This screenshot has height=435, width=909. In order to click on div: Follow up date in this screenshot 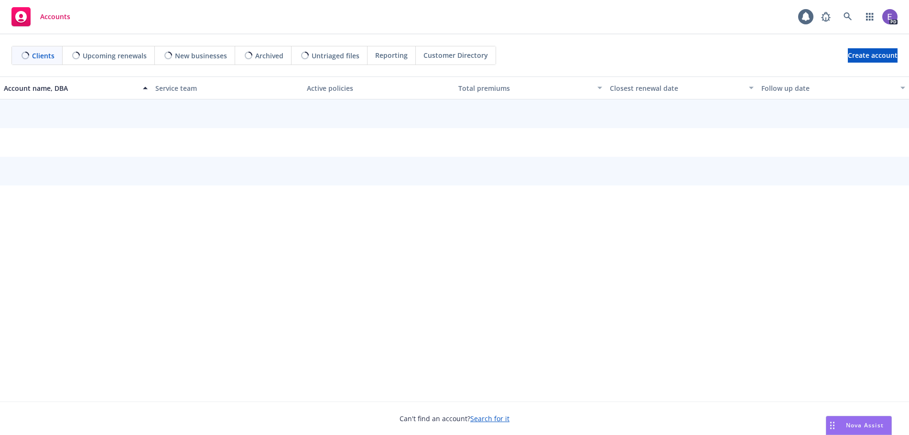, I will do `click(828, 88)`.